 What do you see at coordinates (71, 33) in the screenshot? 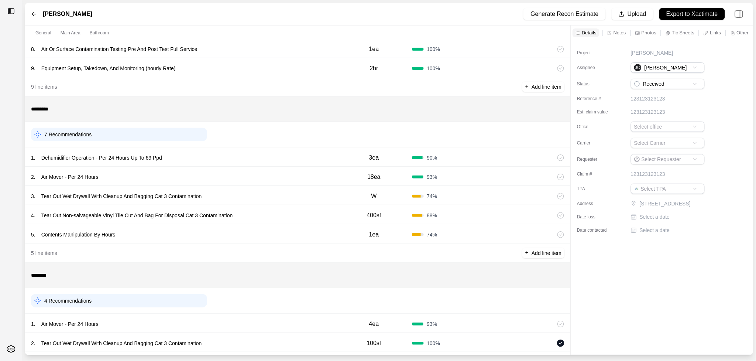
I see `p: Main Area` at bounding box center [71, 33].